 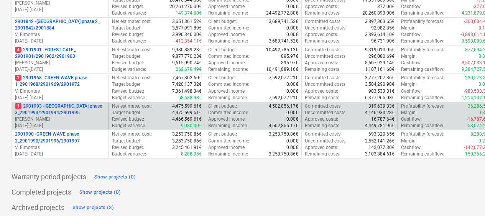 I want to click on span: 1, so click(x=18, y=78).